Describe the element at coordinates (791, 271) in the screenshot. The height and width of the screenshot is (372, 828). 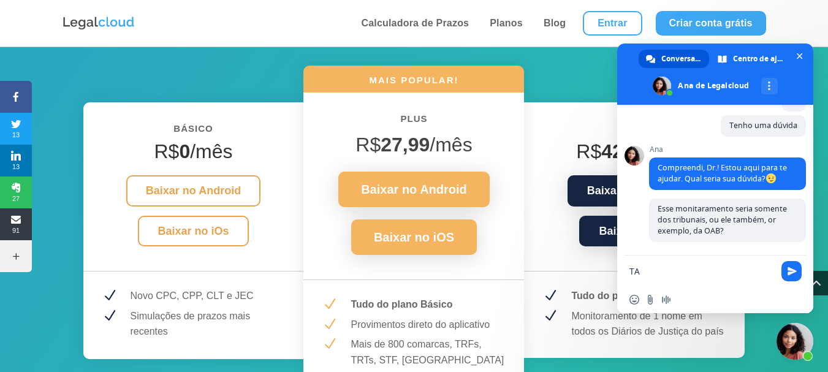
I see `span: Enviar` at that location.